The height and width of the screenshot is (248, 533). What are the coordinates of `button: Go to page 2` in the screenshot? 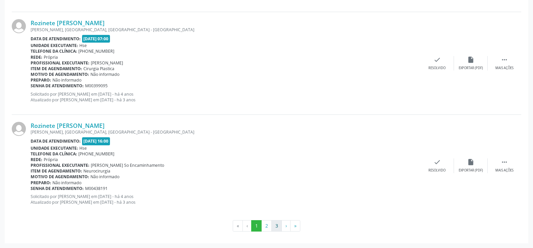 It's located at (266, 226).